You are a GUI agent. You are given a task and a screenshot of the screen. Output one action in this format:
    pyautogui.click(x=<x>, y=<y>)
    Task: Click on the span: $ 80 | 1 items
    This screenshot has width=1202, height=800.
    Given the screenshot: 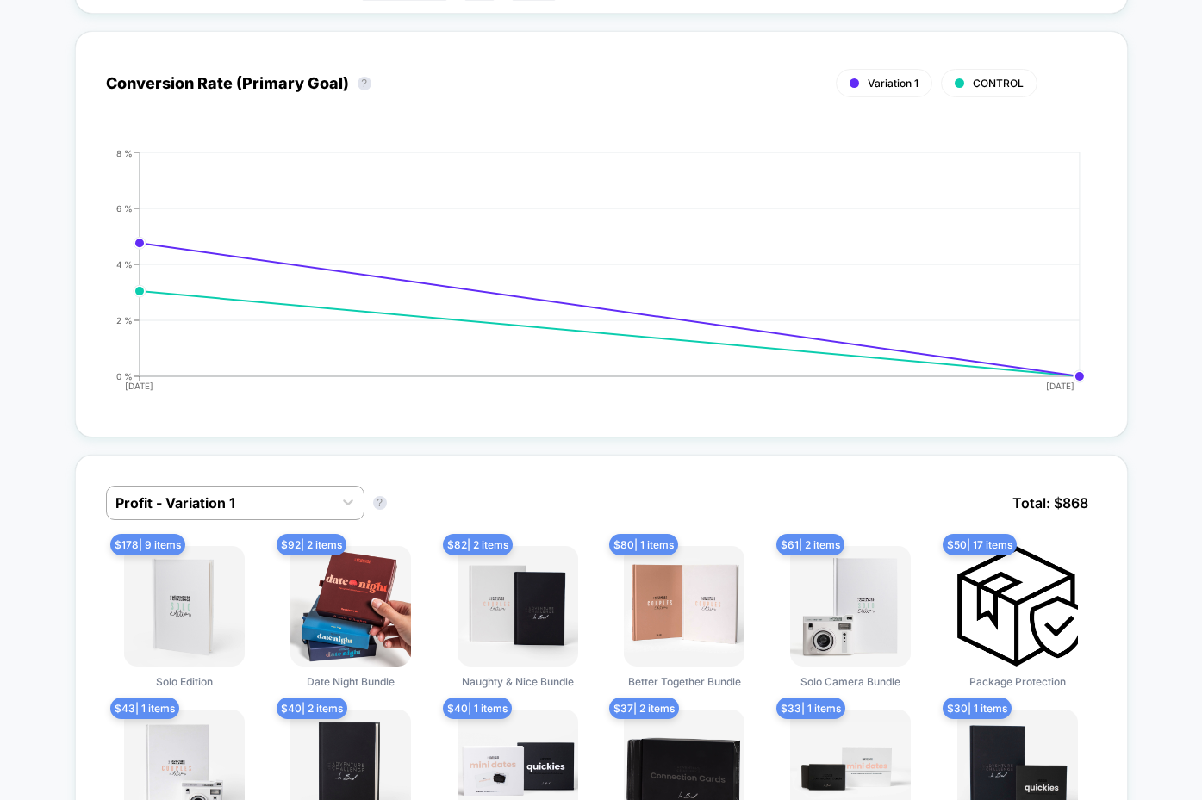 What is the action you would take?
    pyautogui.click(x=644, y=545)
    